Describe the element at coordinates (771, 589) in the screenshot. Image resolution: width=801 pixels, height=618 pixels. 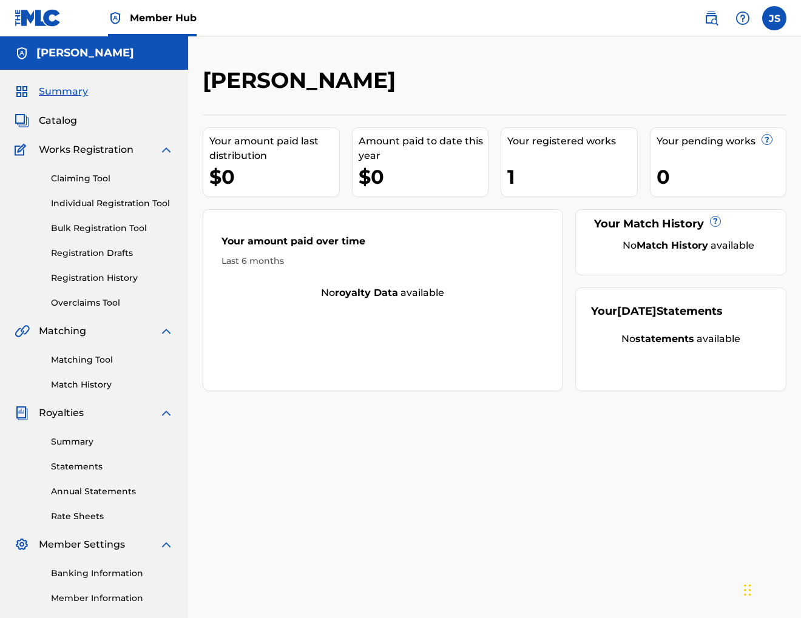
I see `div: Chat Widget` at that location.